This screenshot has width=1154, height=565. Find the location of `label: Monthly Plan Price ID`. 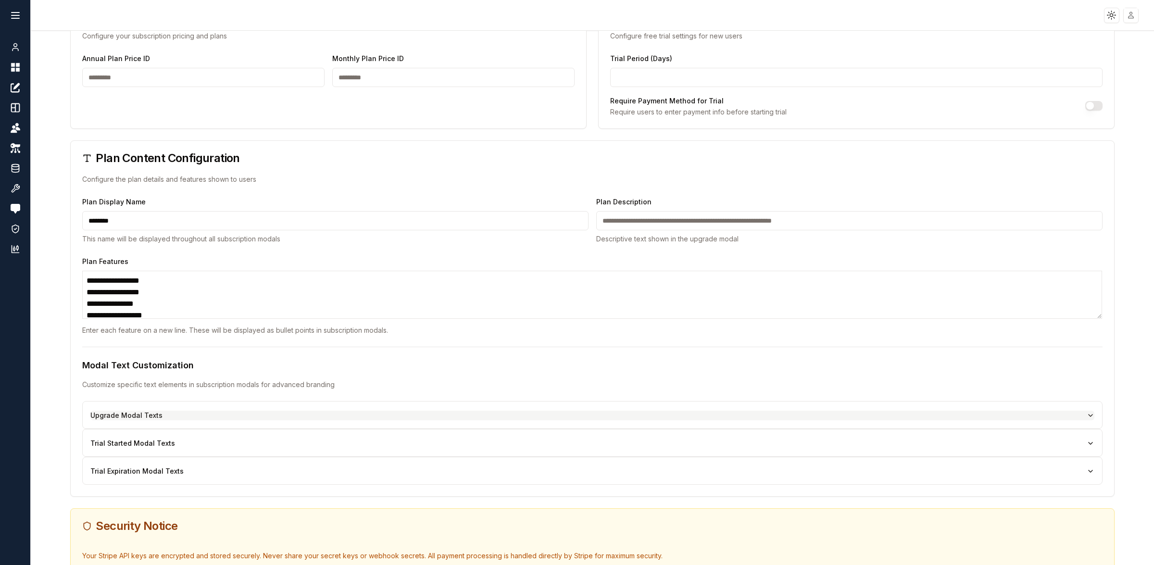

label: Monthly Plan Price ID is located at coordinates (368, 58).